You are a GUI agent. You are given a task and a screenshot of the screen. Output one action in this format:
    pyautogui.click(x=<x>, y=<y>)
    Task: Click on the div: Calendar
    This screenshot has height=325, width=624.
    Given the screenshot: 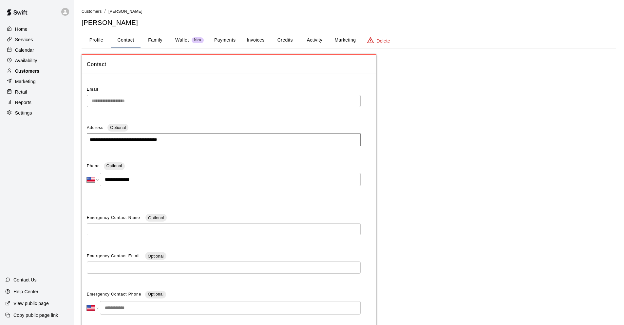 What is the action you would take?
    pyautogui.click(x=37, y=50)
    